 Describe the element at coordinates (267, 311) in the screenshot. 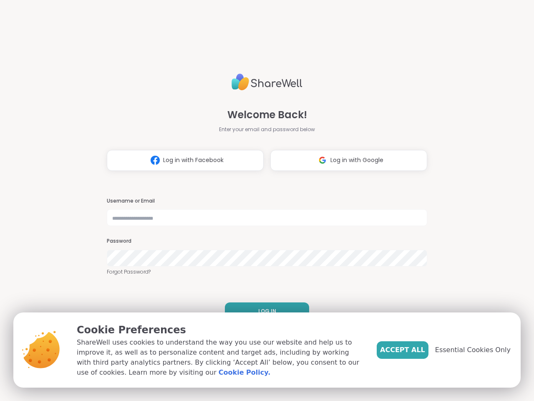

I see `span: LOG IN` at that location.